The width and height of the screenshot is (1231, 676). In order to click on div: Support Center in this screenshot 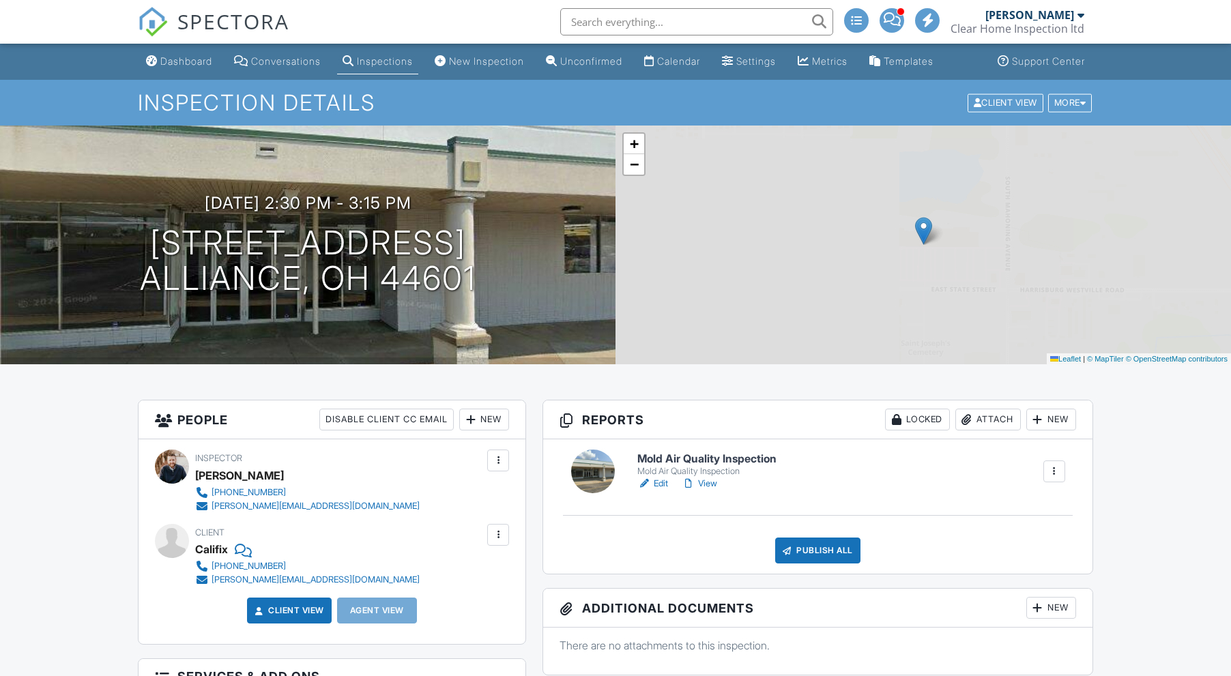, I will do `click(1048, 61)`.